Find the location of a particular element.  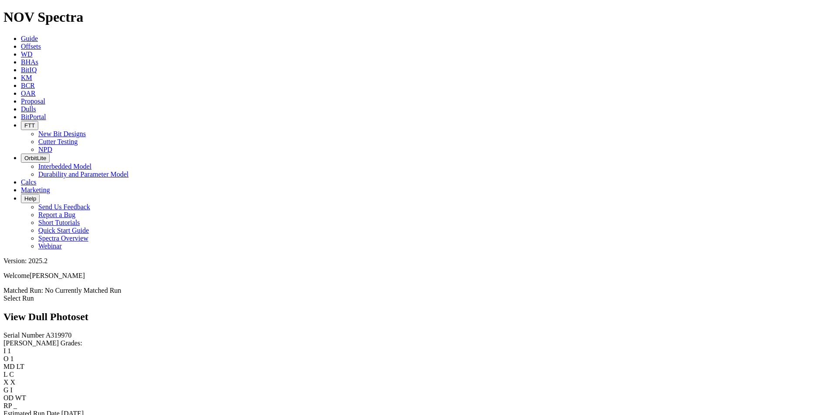

span: Guide is located at coordinates (29, 38).